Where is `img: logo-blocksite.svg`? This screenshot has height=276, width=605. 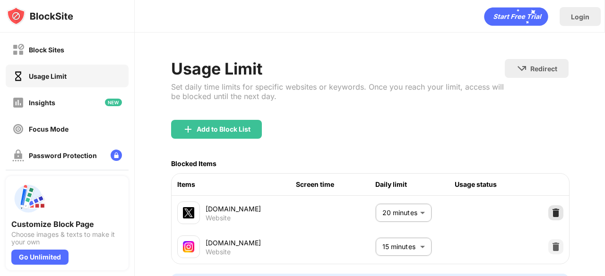
img: logo-blocksite.svg is located at coordinates (40, 16).